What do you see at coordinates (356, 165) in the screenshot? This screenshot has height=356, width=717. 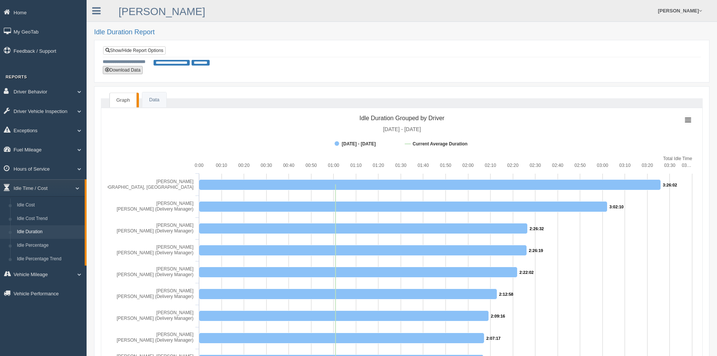 I see `text: 01:10` at bounding box center [356, 165].